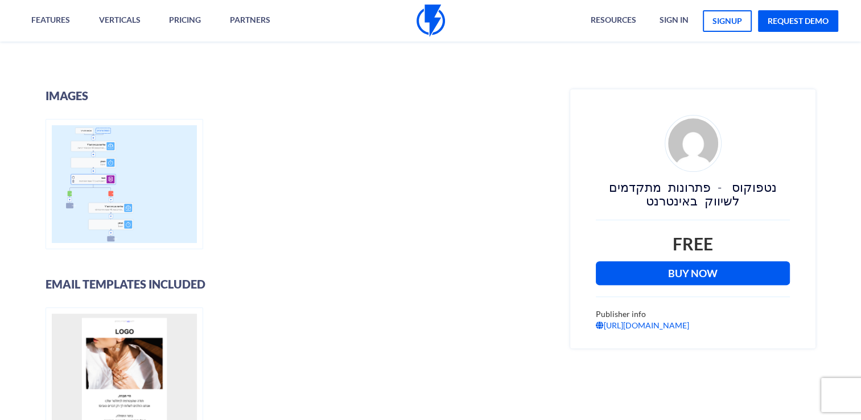  I want to click on a: Buy Now, so click(693, 273).